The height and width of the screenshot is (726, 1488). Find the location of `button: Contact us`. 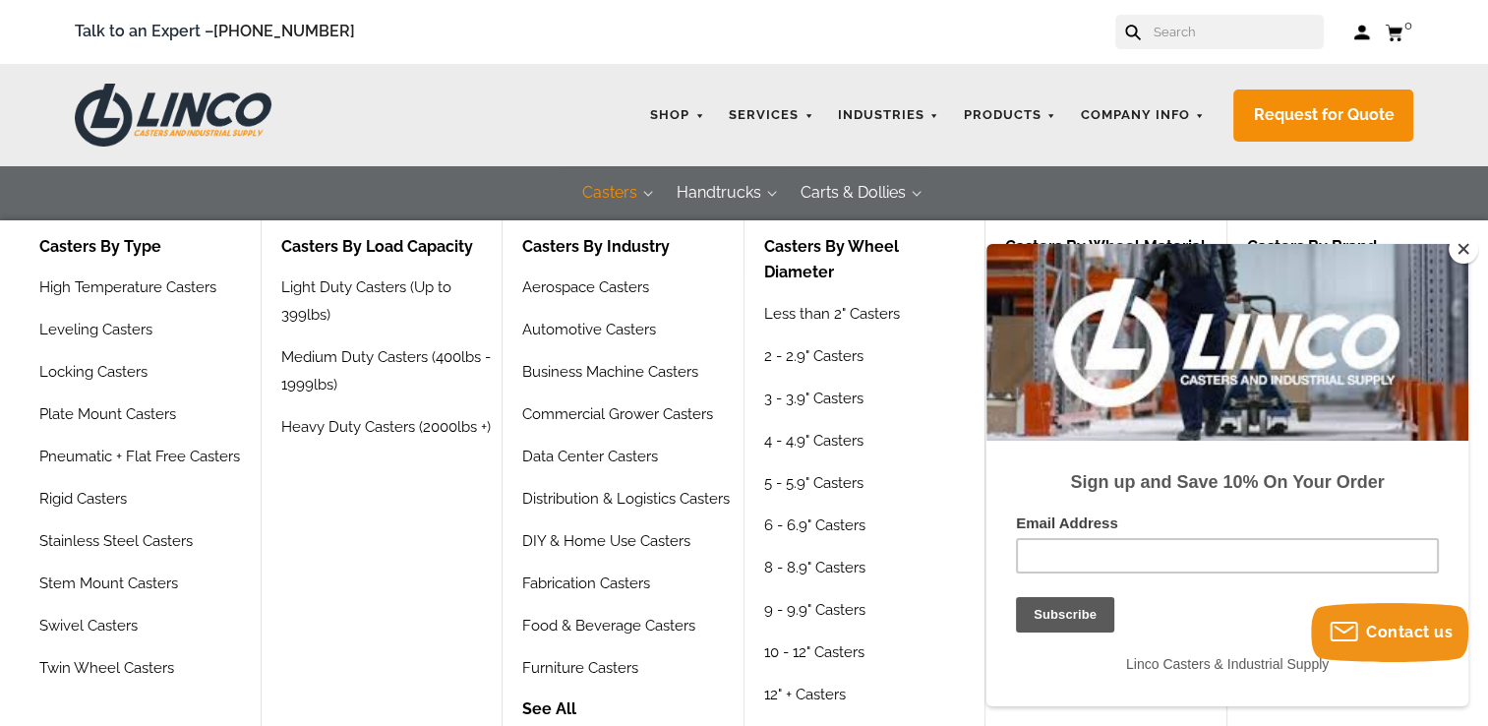

button: Contact us is located at coordinates (1390, 632).